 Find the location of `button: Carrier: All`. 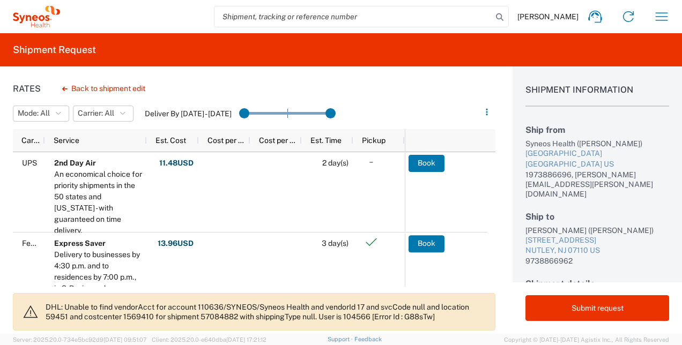

button: Carrier: All is located at coordinates (103, 114).